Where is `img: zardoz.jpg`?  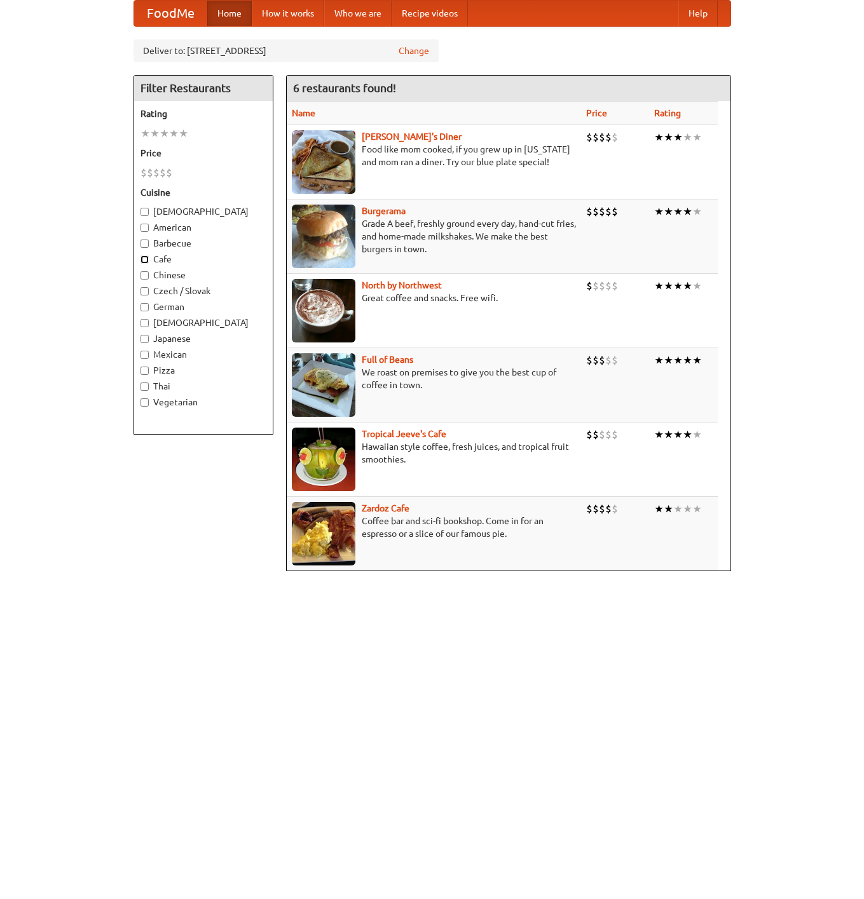 img: zardoz.jpg is located at coordinates (323, 534).